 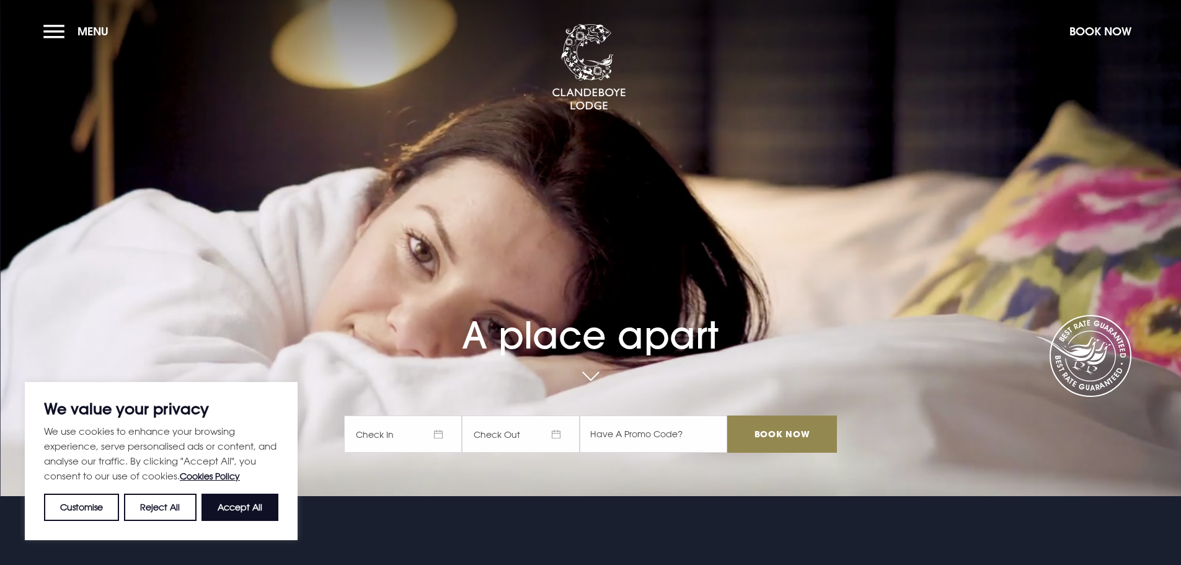 I want to click on img: Clandeboye Lodge, so click(x=589, y=68).